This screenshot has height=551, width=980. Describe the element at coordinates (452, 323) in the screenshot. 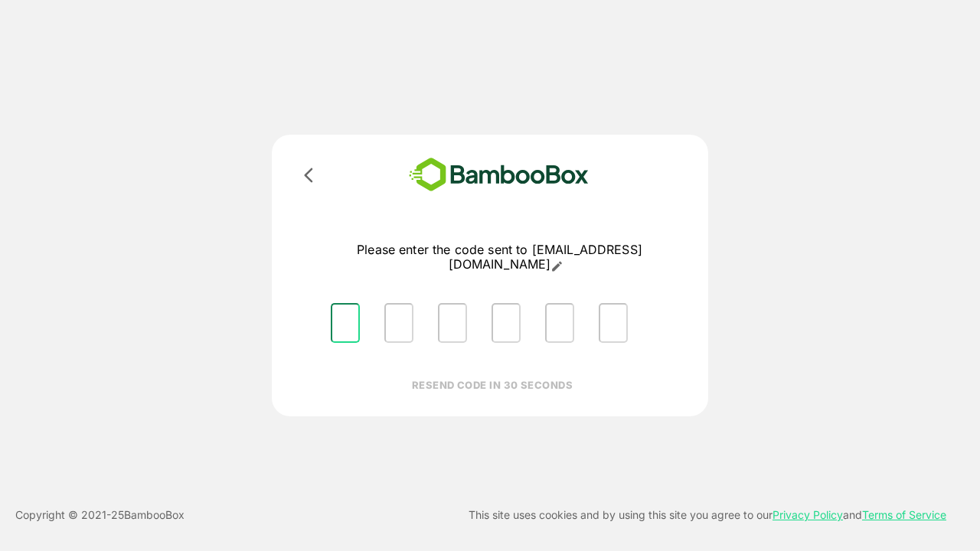

I see `input: Please enter OTP character 3` at that location.